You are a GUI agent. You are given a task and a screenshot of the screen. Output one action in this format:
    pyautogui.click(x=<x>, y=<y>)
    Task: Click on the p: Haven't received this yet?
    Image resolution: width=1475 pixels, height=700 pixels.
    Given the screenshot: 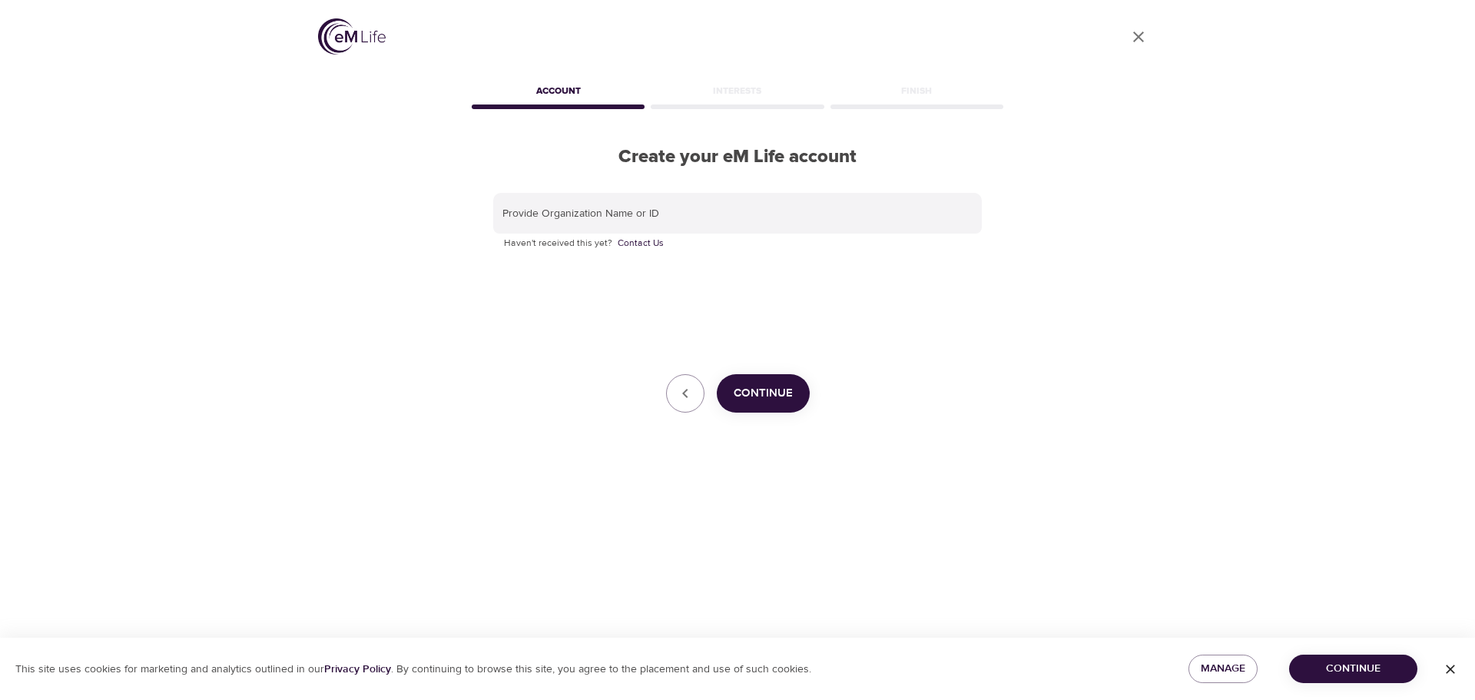 What is the action you would take?
    pyautogui.click(x=737, y=243)
    